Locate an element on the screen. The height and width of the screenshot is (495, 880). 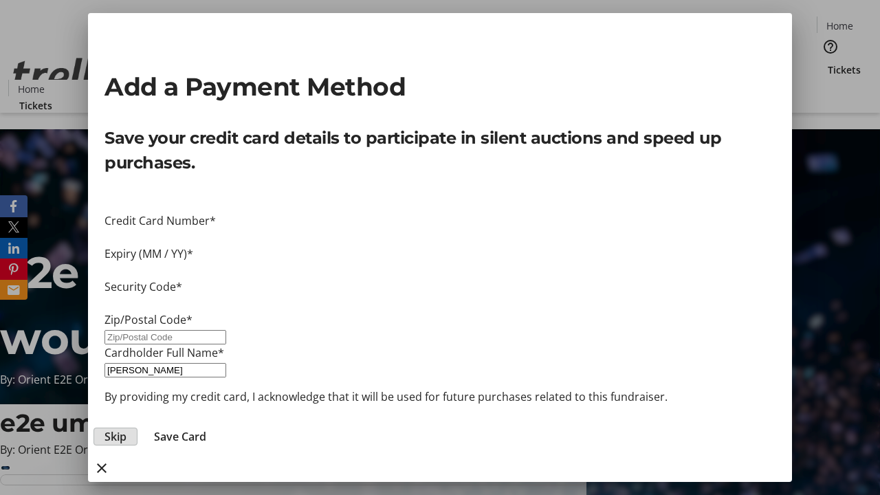
h2: Add a Payment Method is located at coordinates (440, 87).